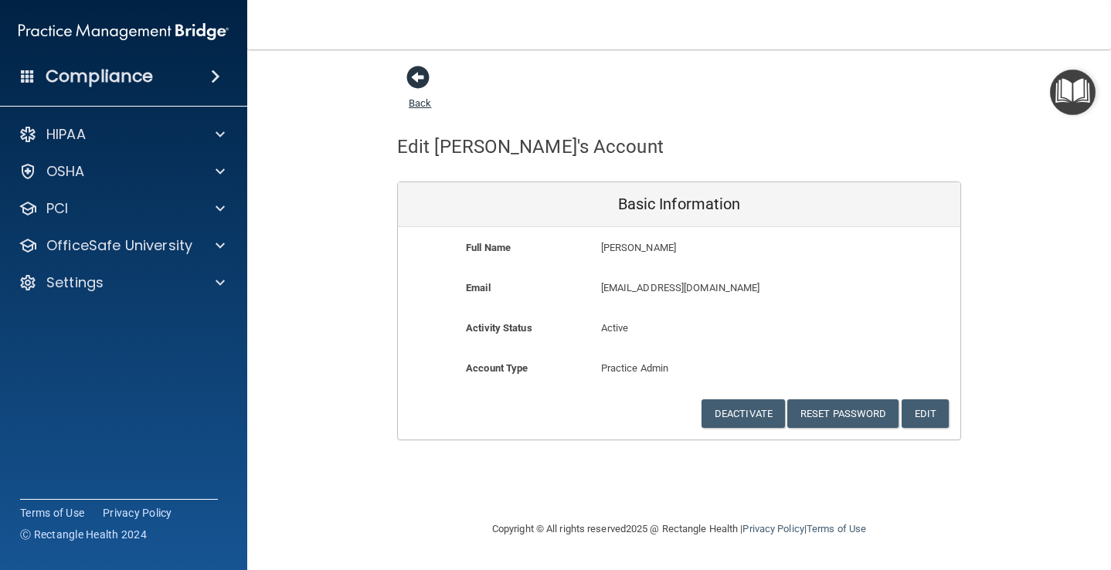  What do you see at coordinates (124, 32) in the screenshot?
I see `img: PMB logo` at bounding box center [124, 32].